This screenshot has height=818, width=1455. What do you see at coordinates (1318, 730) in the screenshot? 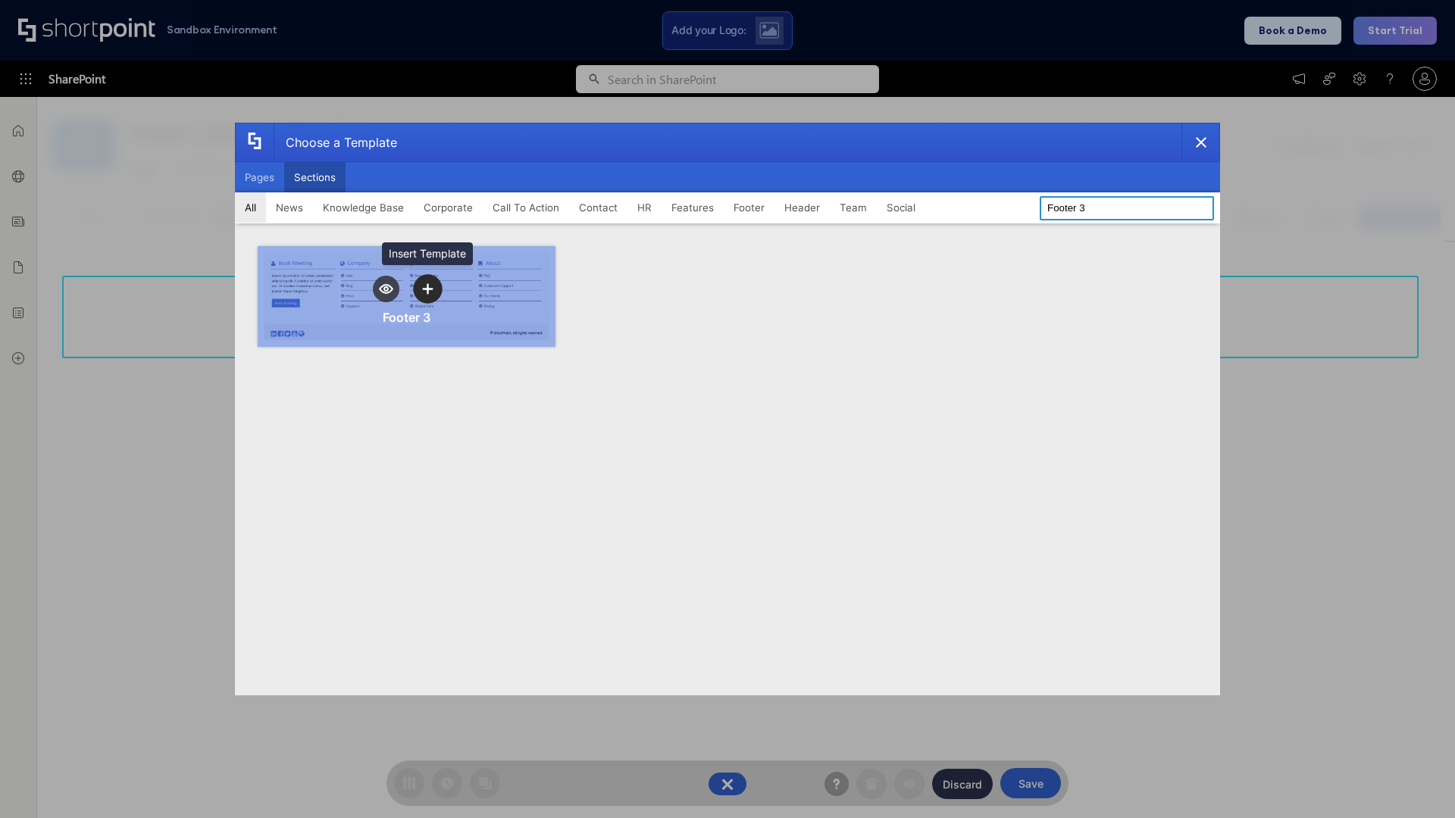
I see `div: Chat Widget` at bounding box center [1318, 730].